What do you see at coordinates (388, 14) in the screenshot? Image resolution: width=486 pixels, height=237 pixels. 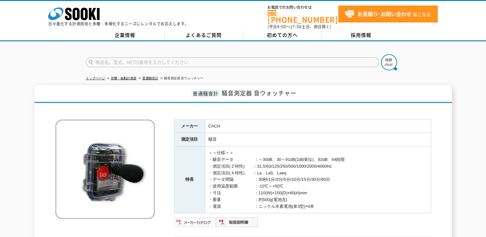 I see `span: はこちら` at bounding box center [388, 14].